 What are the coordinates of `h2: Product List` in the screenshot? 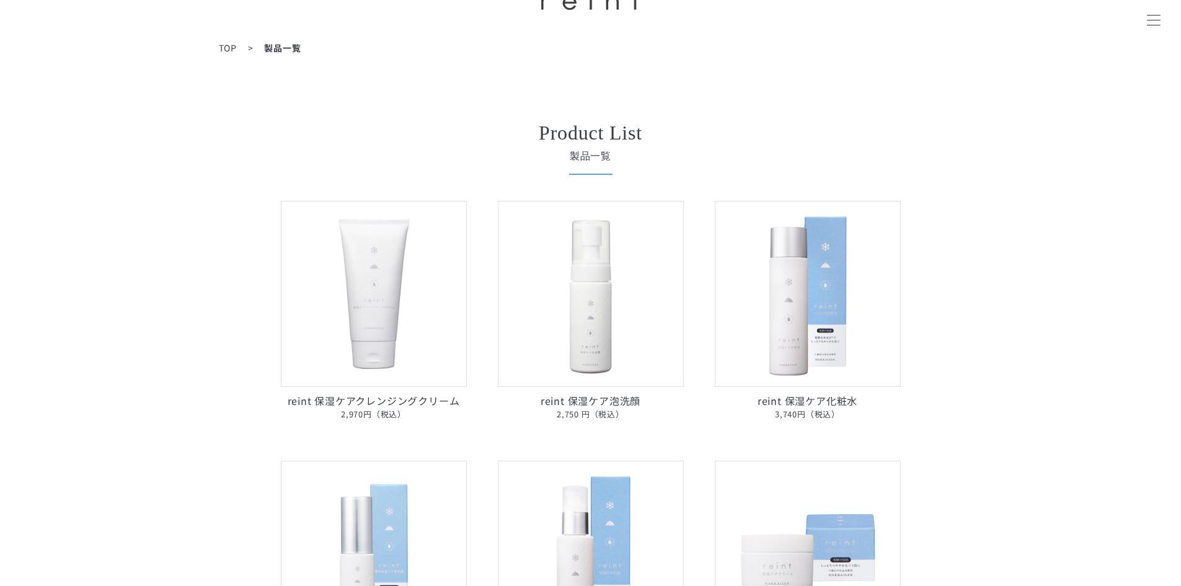 It's located at (591, 133).